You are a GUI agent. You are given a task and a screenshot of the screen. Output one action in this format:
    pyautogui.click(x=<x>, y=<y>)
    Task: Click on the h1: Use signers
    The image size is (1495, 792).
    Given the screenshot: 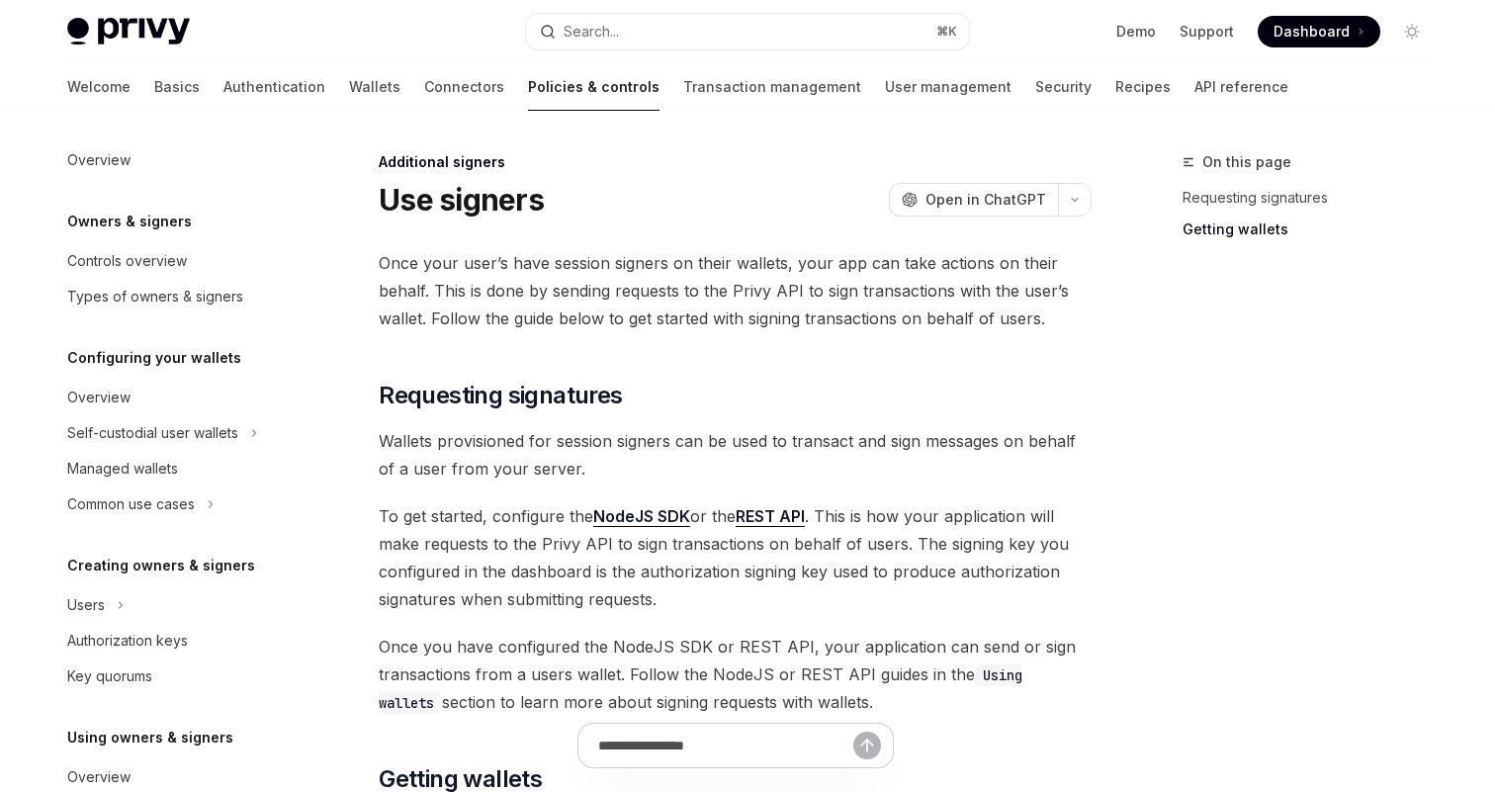 What is the action you would take?
    pyautogui.click(x=461, y=200)
    